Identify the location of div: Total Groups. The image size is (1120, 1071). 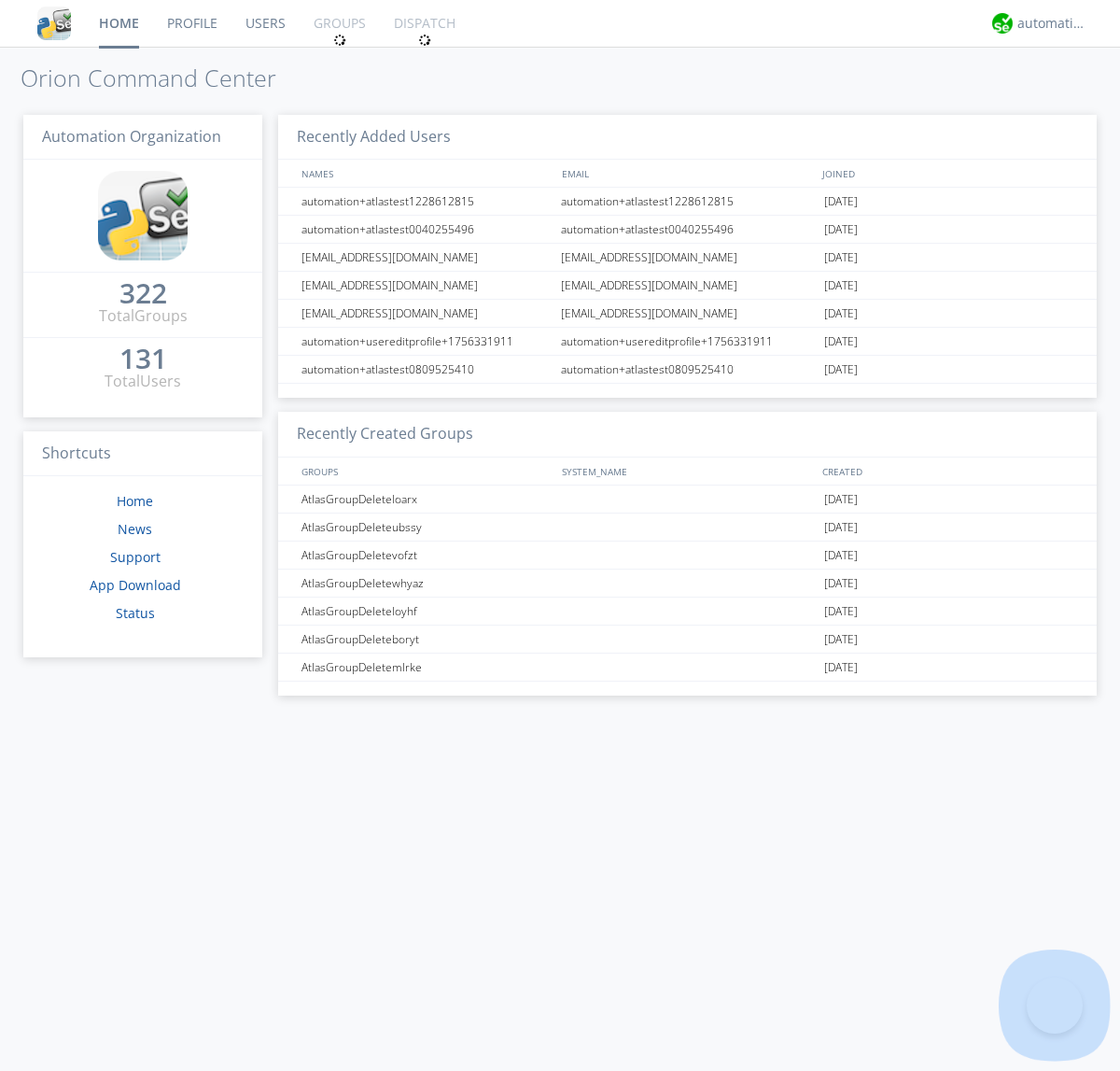
(142, 315).